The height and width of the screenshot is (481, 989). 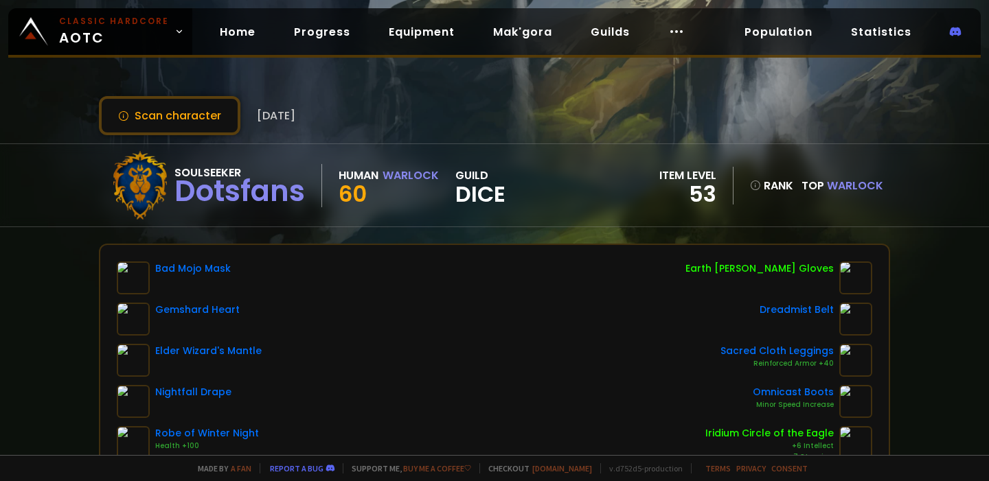 I want to click on div: Nightfall Drape, so click(x=193, y=392).